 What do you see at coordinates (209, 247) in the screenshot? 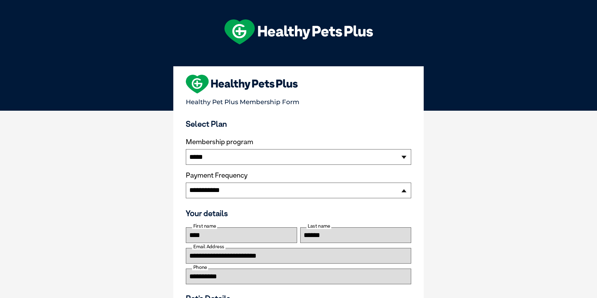
I see `label: Email Address` at bounding box center [209, 247].